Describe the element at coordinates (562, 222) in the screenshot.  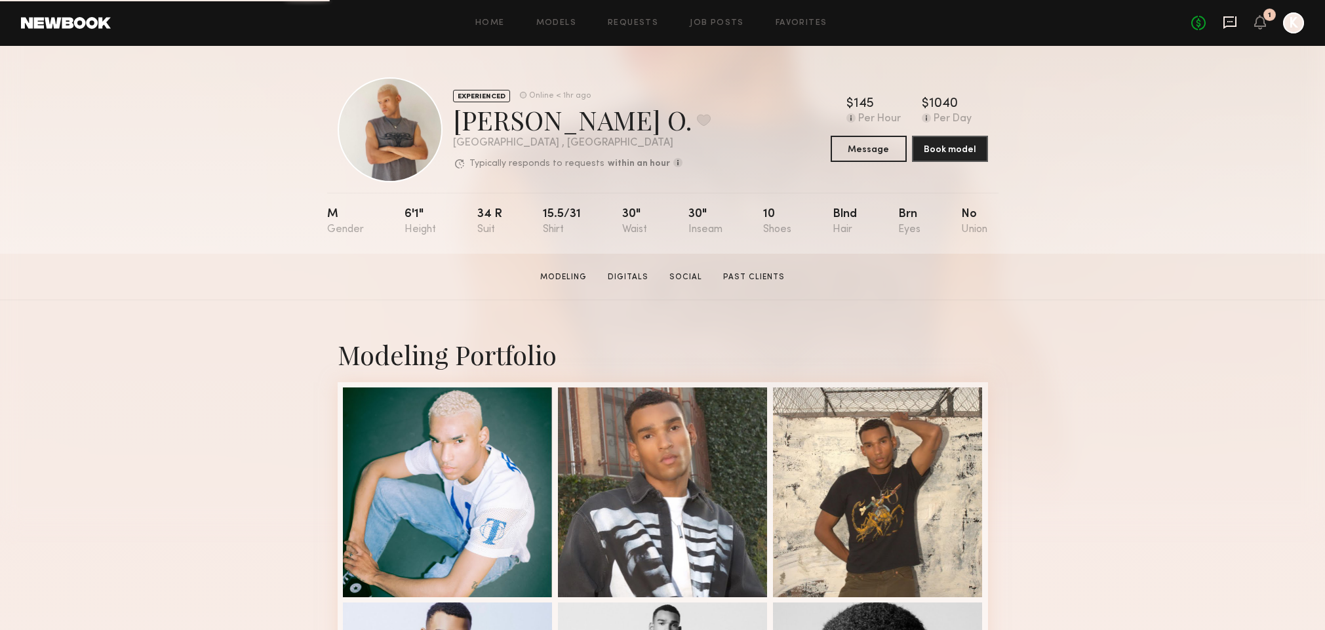
I see `div: 15.5/31` at that location.